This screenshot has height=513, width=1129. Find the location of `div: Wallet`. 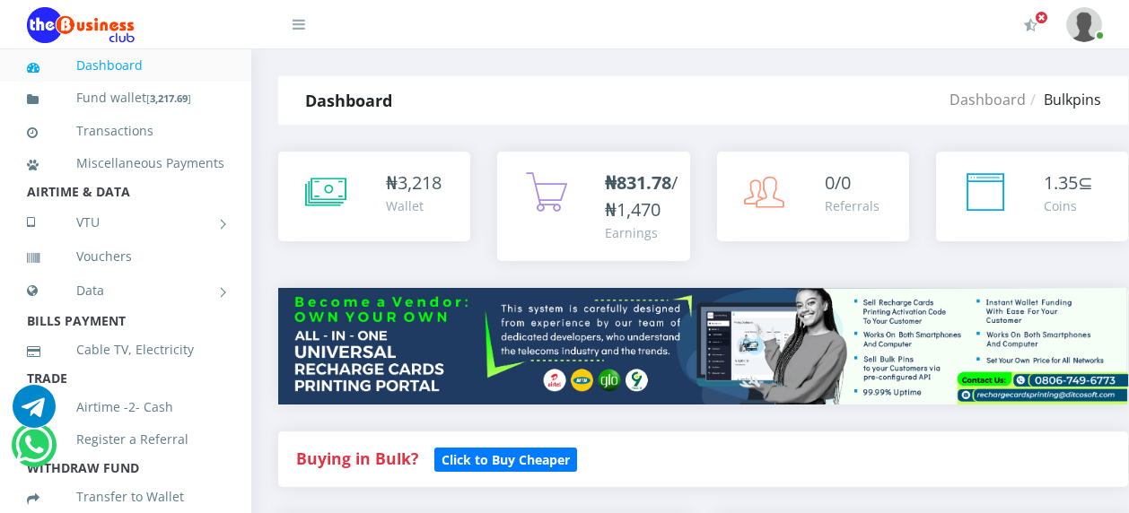

div: Wallet is located at coordinates (414, 205).